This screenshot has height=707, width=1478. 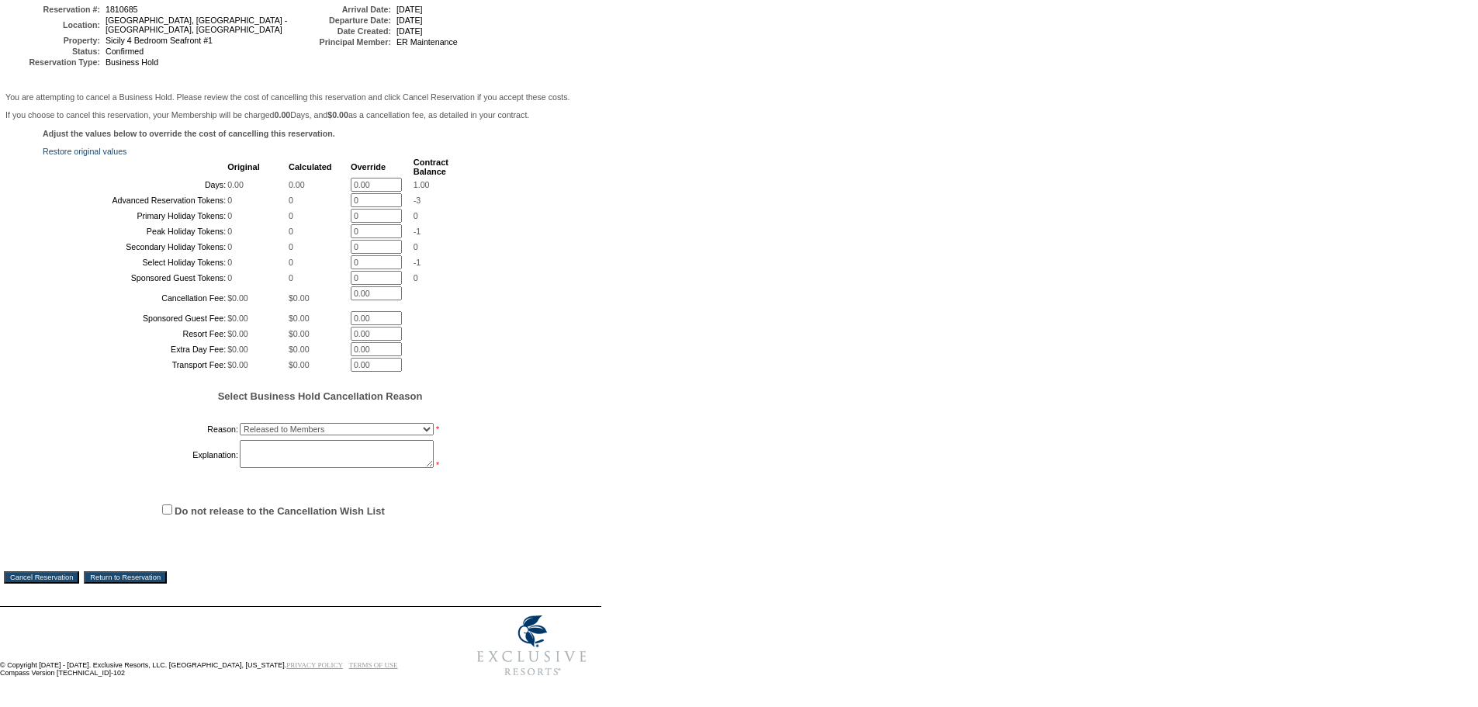 I want to click on b: Calculated, so click(x=310, y=167).